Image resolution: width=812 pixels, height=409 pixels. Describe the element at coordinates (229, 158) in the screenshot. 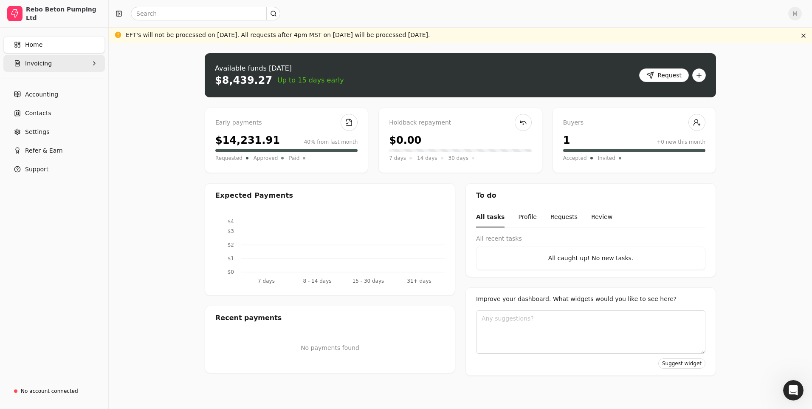

I see `span: Requested` at that location.